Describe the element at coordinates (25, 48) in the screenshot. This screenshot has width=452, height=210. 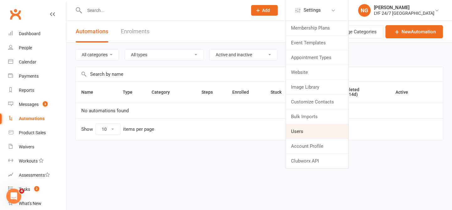
I see `div: People` at that location.